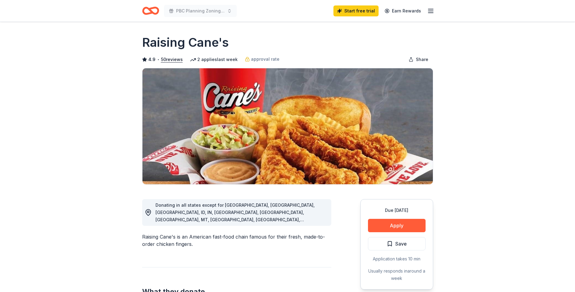 The width and height of the screenshot is (575, 292). Describe the element at coordinates (262, 59) in the screenshot. I see `a: approval rate` at that location.